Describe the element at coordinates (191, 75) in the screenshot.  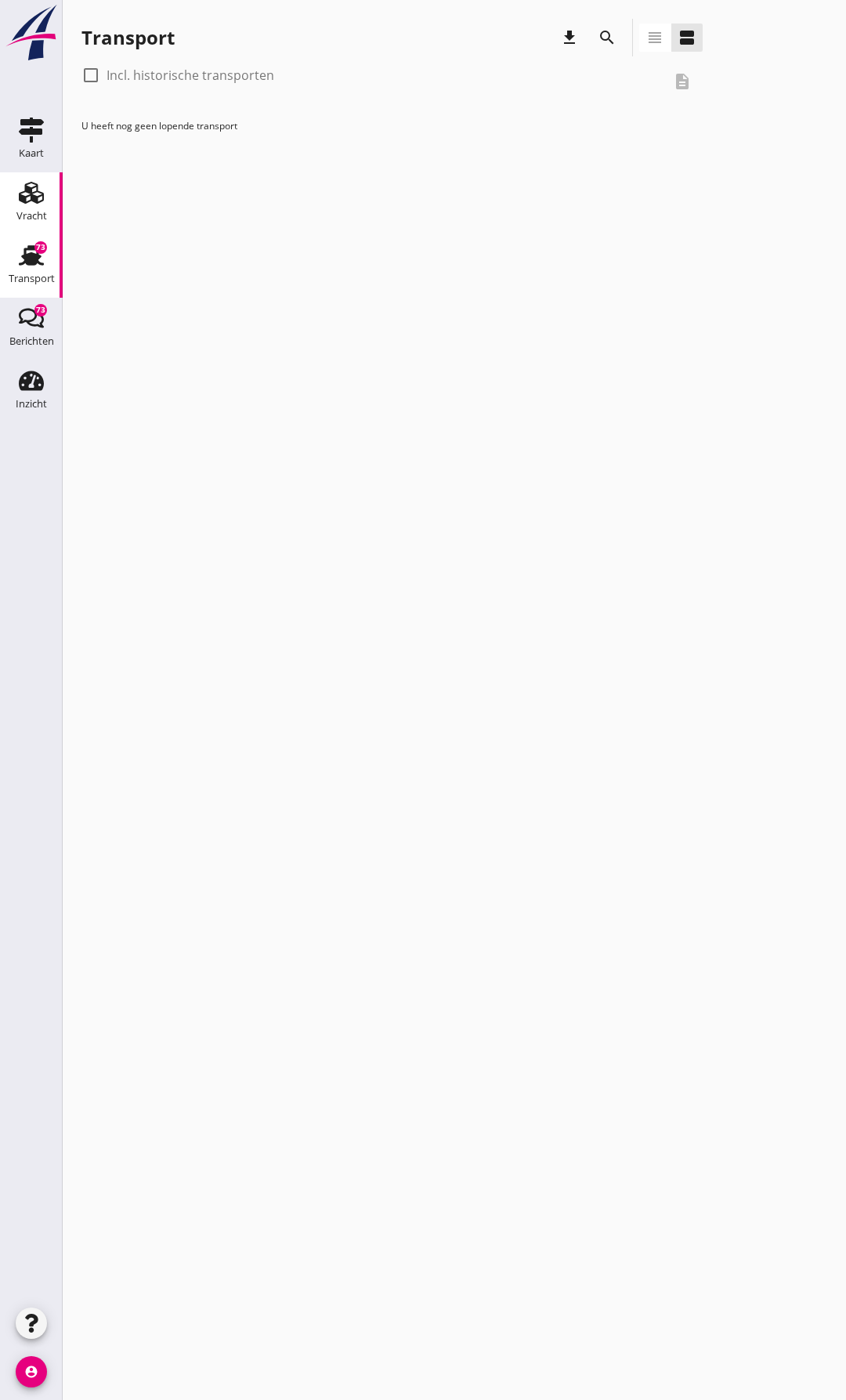
I see `label: Incl. historische transporten` at that location.